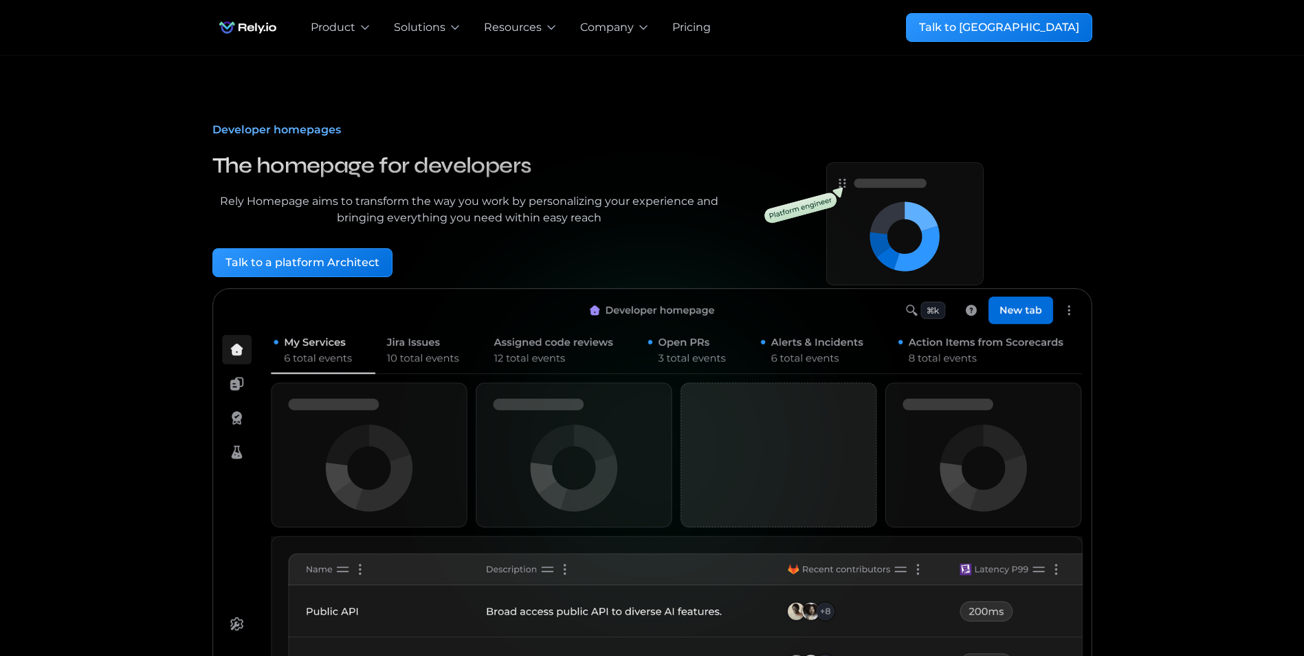 Image resolution: width=1304 pixels, height=656 pixels. What do you see at coordinates (691, 27) in the screenshot?
I see `div: Pricing` at bounding box center [691, 27].